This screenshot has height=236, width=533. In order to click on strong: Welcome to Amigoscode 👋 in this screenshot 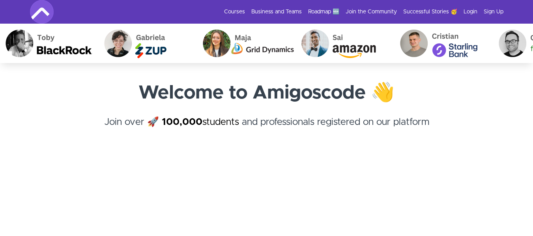, I will do `click(266, 93)`.